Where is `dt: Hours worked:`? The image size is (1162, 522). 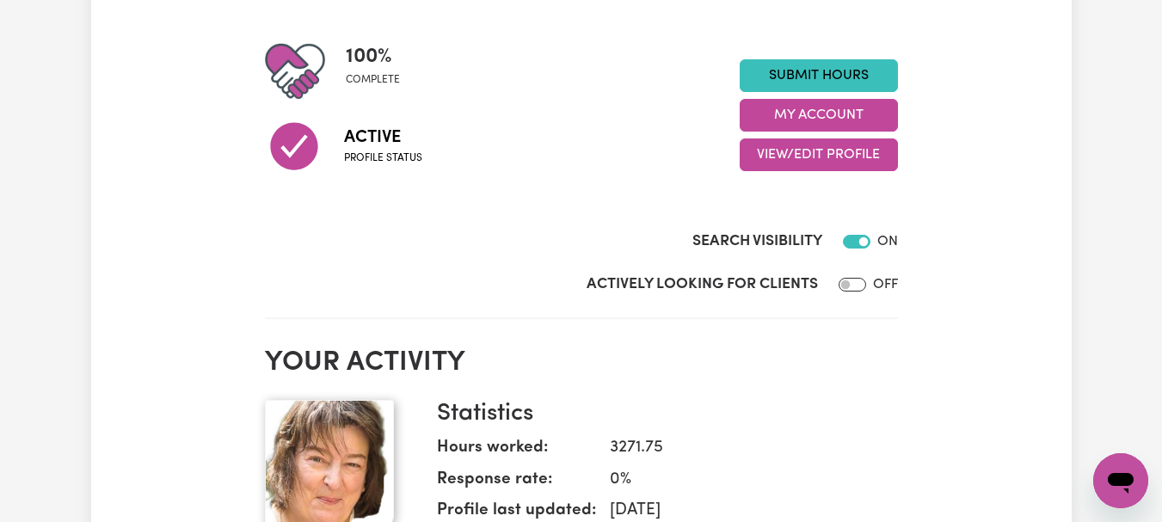 dt: Hours worked: is located at coordinates (516, 452).